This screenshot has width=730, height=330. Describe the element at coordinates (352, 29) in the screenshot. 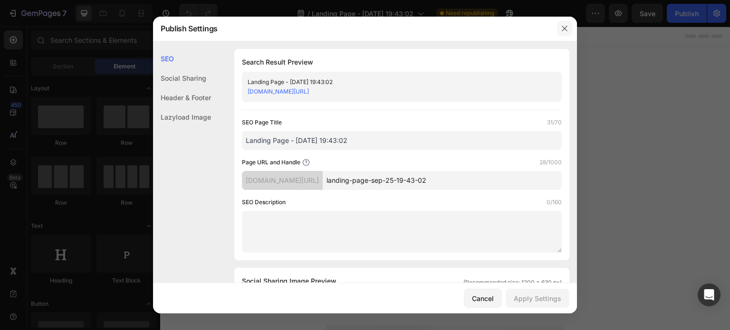

I see `div: Publish Settings` at that location.